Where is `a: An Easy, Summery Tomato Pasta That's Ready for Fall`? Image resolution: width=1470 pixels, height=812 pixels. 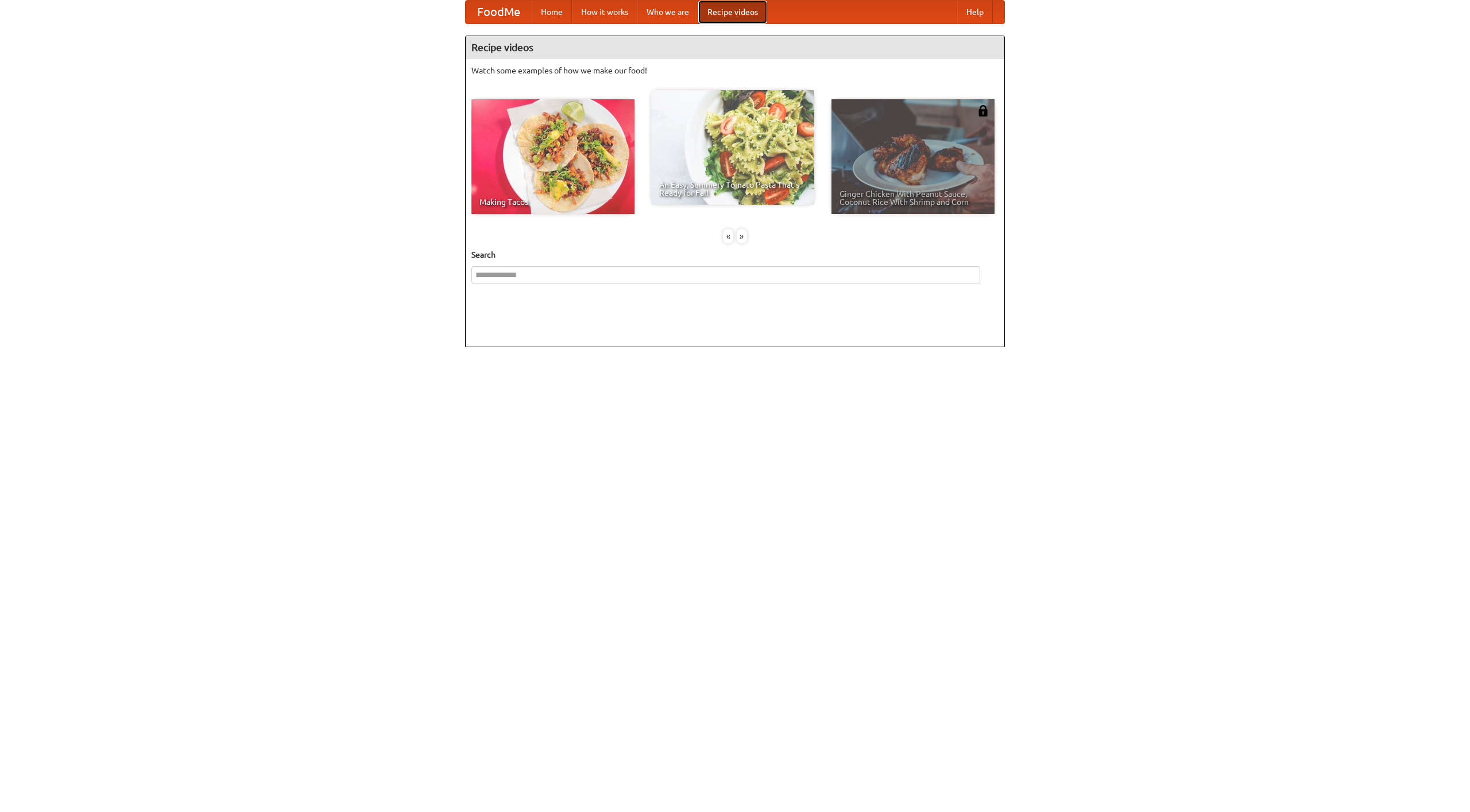 a: An Easy, Summery Tomato Pasta That's Ready for Fall is located at coordinates (733, 148).